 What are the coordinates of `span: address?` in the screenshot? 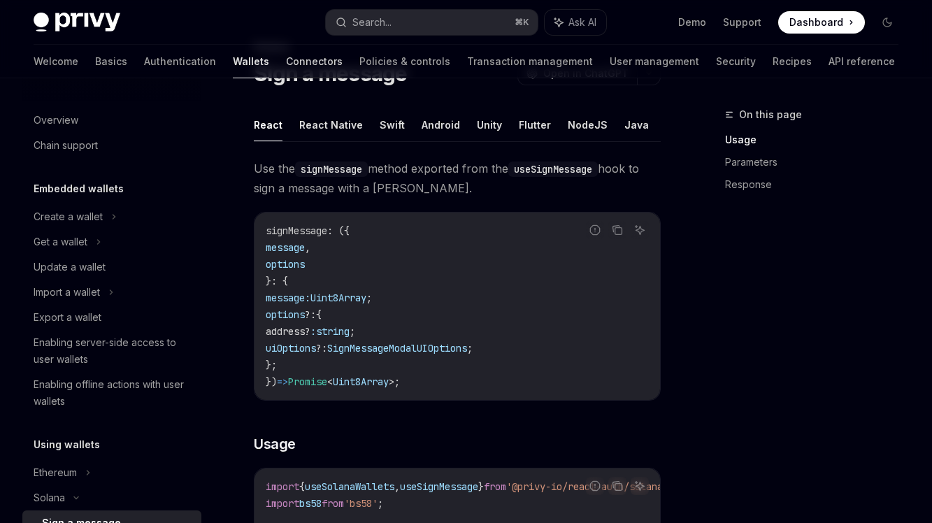 It's located at (288, 331).